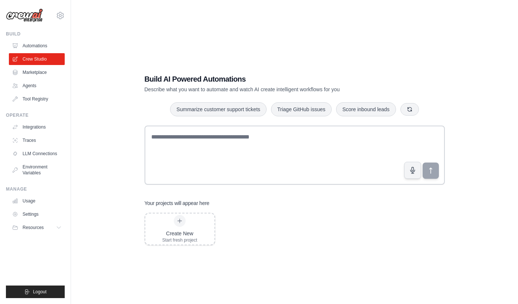 The image size is (518, 304). Describe the element at coordinates (37, 214) in the screenshot. I see `a: Settings` at that location.